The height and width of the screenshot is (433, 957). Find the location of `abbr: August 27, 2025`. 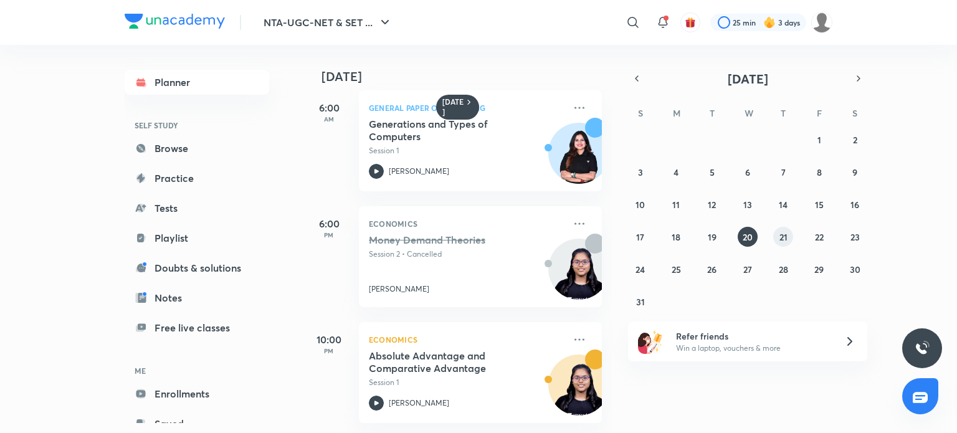

abbr: August 27, 2025 is located at coordinates (747, 269).